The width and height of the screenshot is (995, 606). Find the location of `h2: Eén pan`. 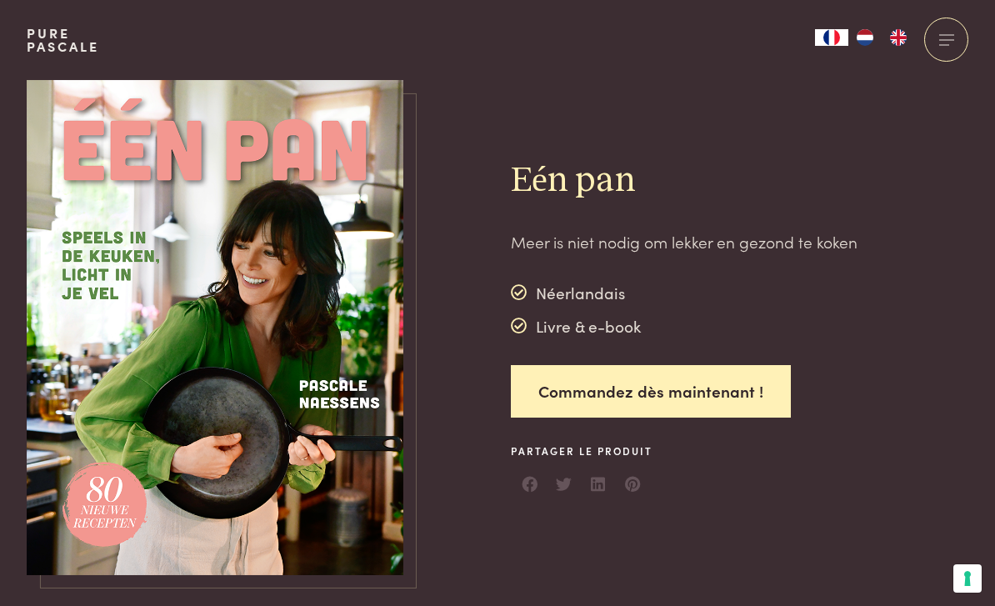

h2: Eén pan is located at coordinates (684, 181).